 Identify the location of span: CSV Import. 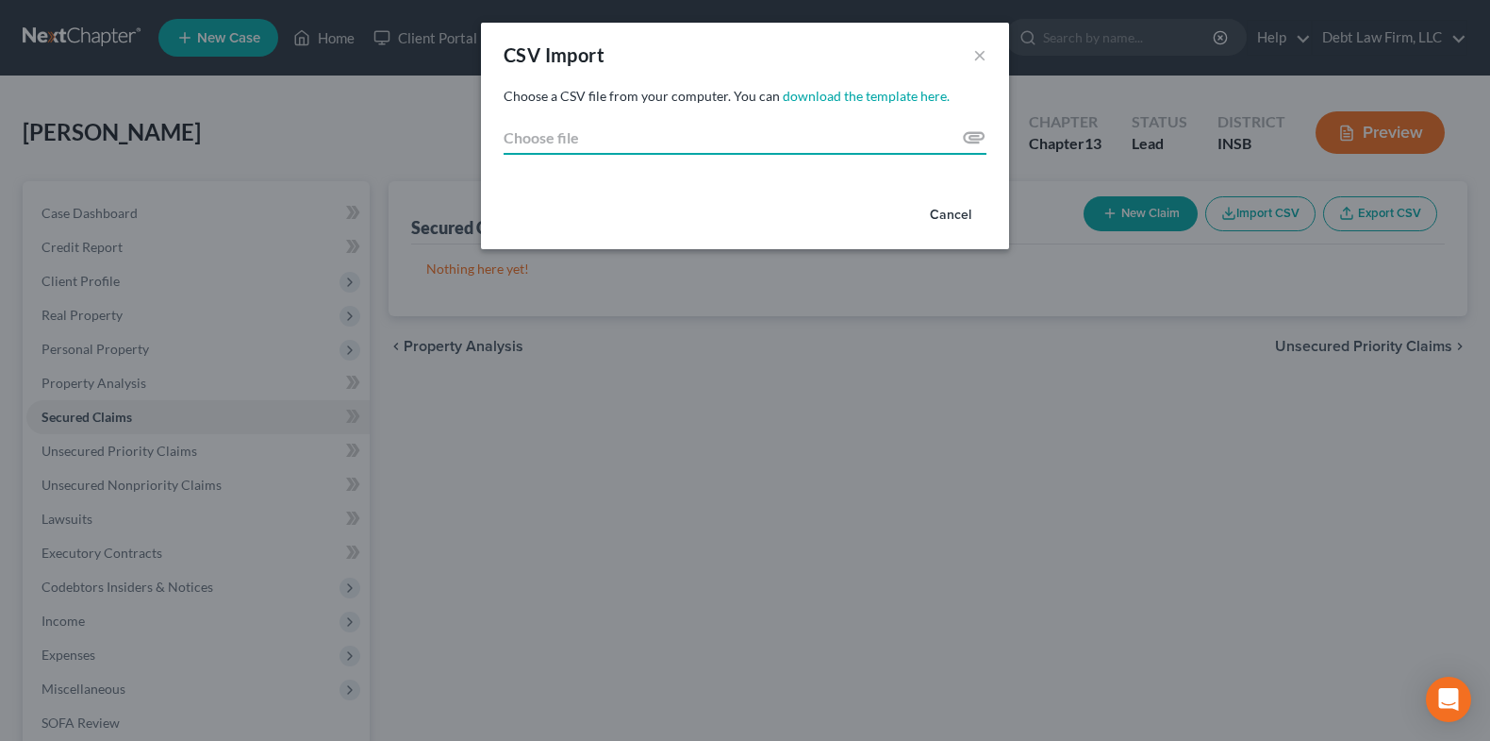
(554, 55).